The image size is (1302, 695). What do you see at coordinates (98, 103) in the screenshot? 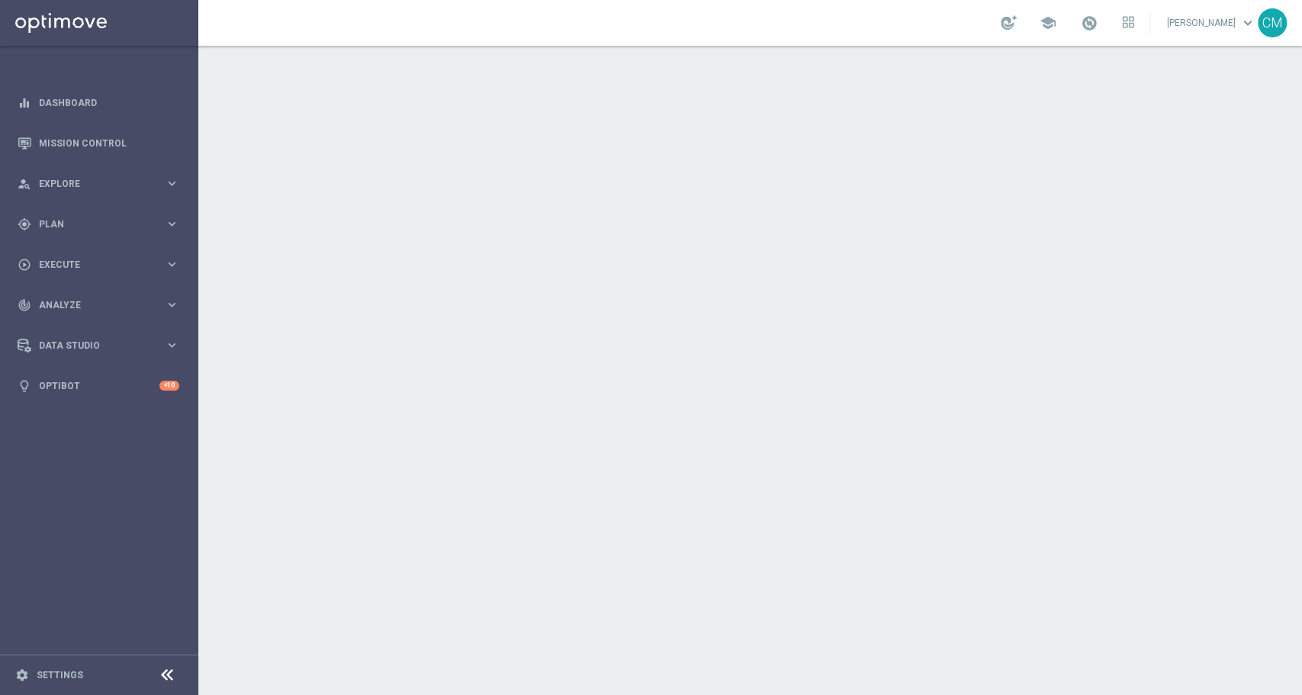
I see `button: equalizer Dashboard` at bounding box center [98, 103].